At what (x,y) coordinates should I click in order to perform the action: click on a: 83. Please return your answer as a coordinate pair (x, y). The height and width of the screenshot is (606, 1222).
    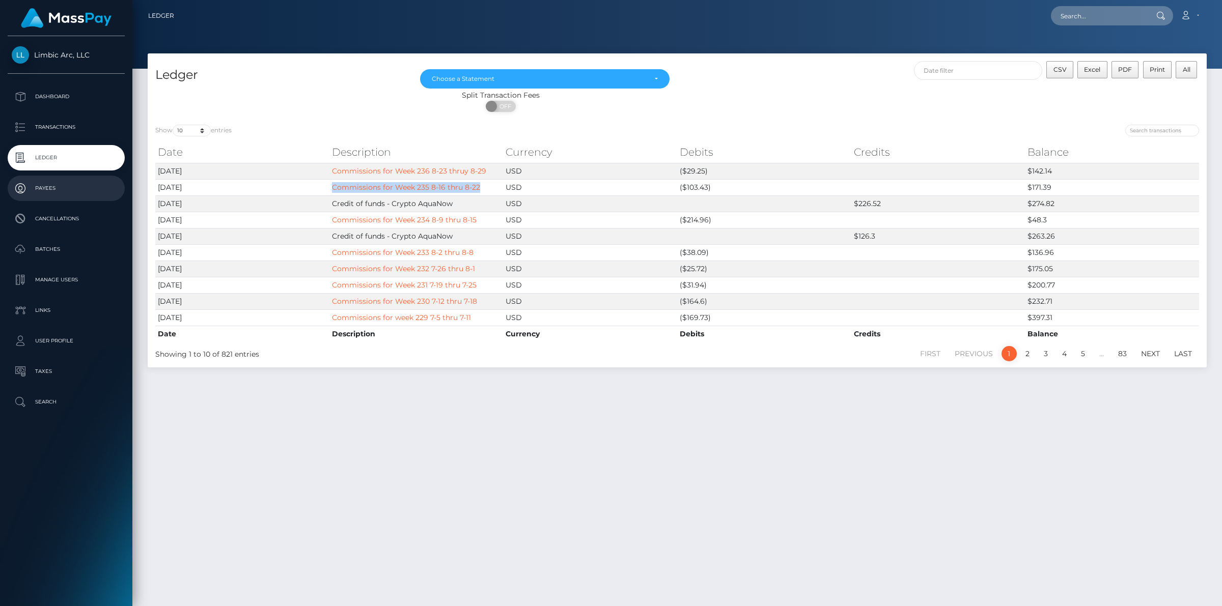
    Looking at the image, I should click on (1122, 354).